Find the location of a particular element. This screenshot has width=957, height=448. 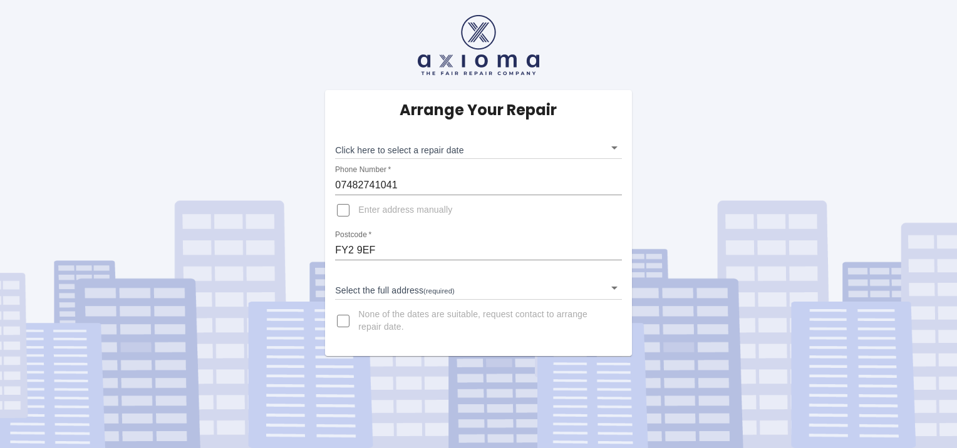

label: Postcode is located at coordinates (353, 235).